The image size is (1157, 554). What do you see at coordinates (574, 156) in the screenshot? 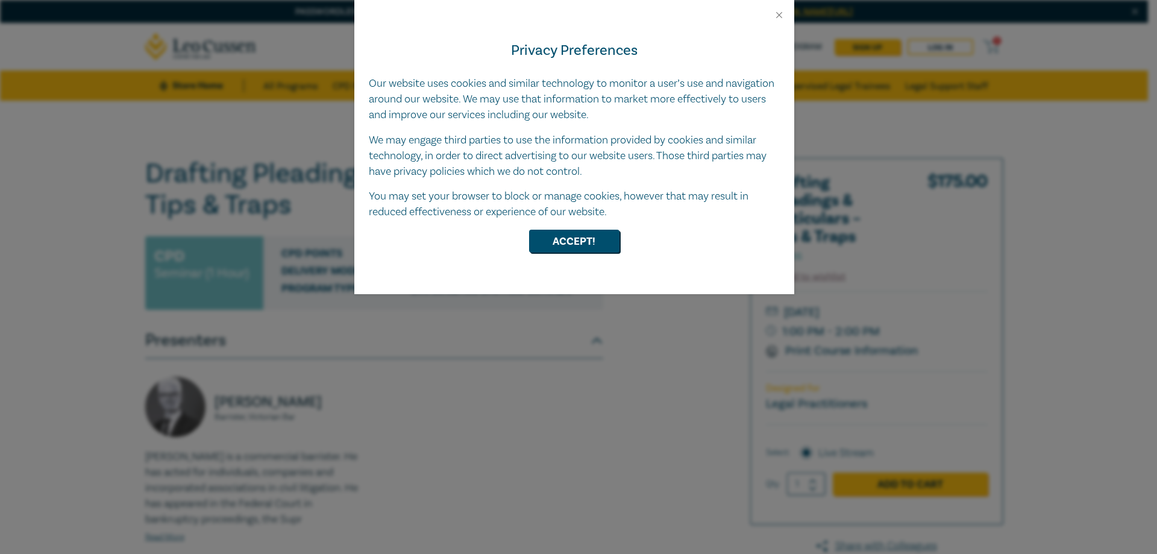
I see `p: We may engage third parties to use the information provided by cookies and similar technology, in...` at bounding box center [574, 156].